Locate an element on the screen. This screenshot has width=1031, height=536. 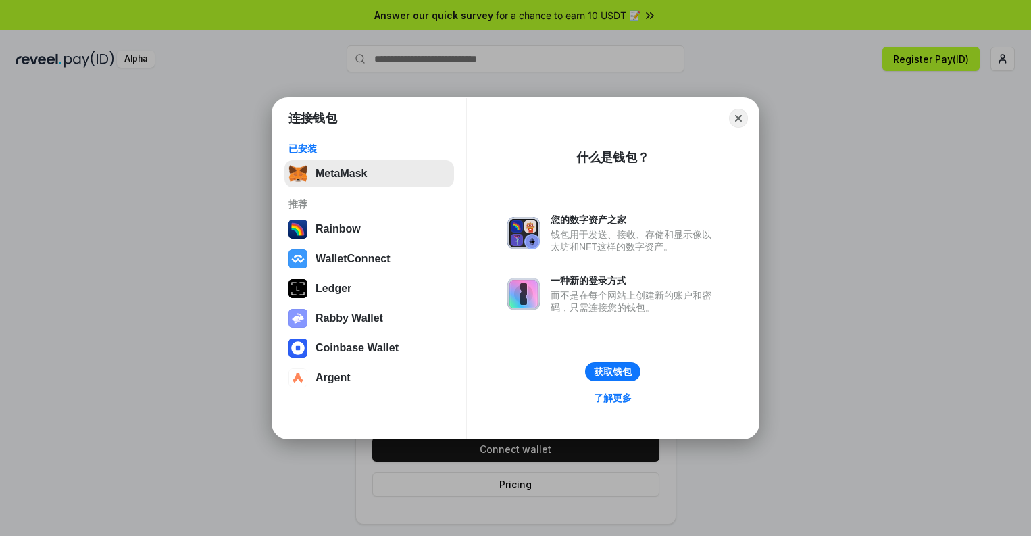
div: Argent is located at coordinates (333, 378).